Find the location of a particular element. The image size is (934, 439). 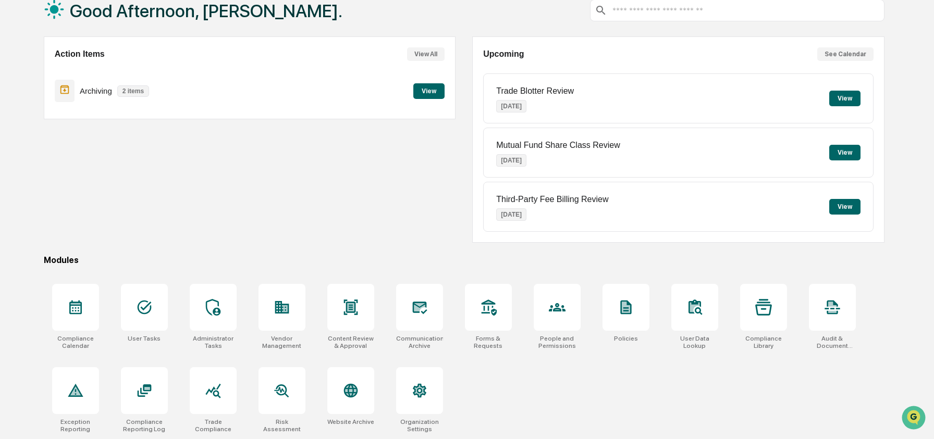

a: See Calendar is located at coordinates (845, 54).